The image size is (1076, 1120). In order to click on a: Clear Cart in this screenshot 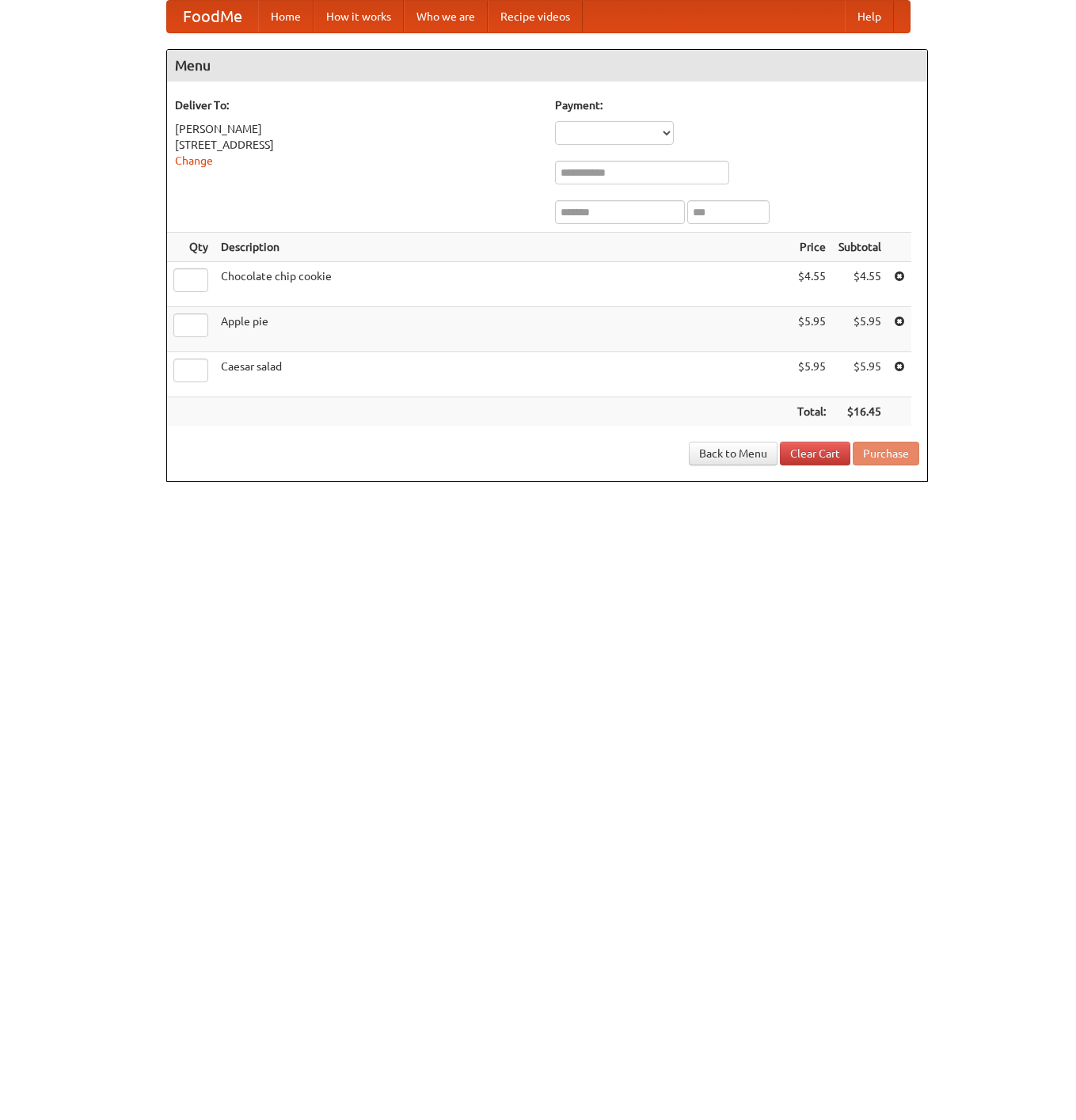, I will do `click(815, 454)`.